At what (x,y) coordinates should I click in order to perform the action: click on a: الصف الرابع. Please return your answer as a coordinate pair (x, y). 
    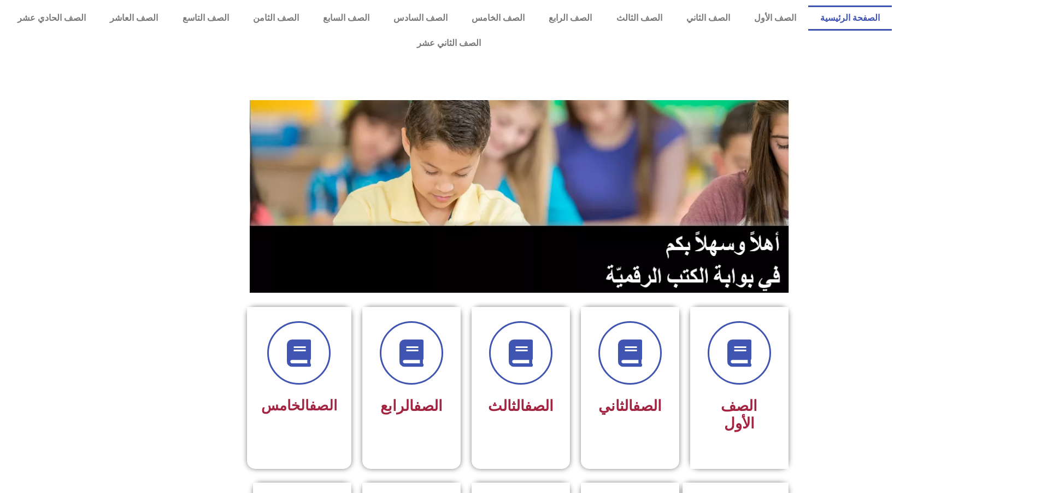
    Looking at the image, I should click on (570, 18).